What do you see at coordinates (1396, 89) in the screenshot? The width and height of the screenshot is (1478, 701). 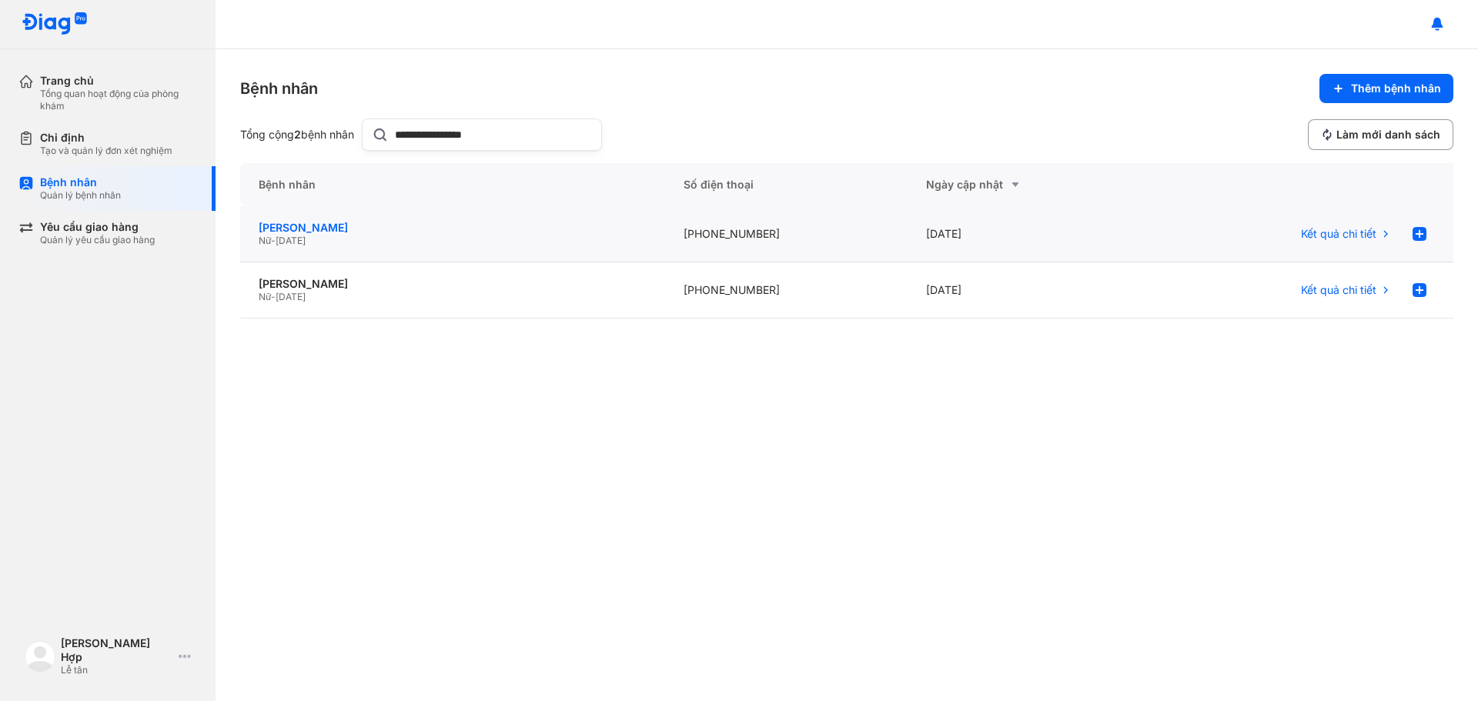 I see `span: Thêm bệnh nhân` at bounding box center [1396, 89].